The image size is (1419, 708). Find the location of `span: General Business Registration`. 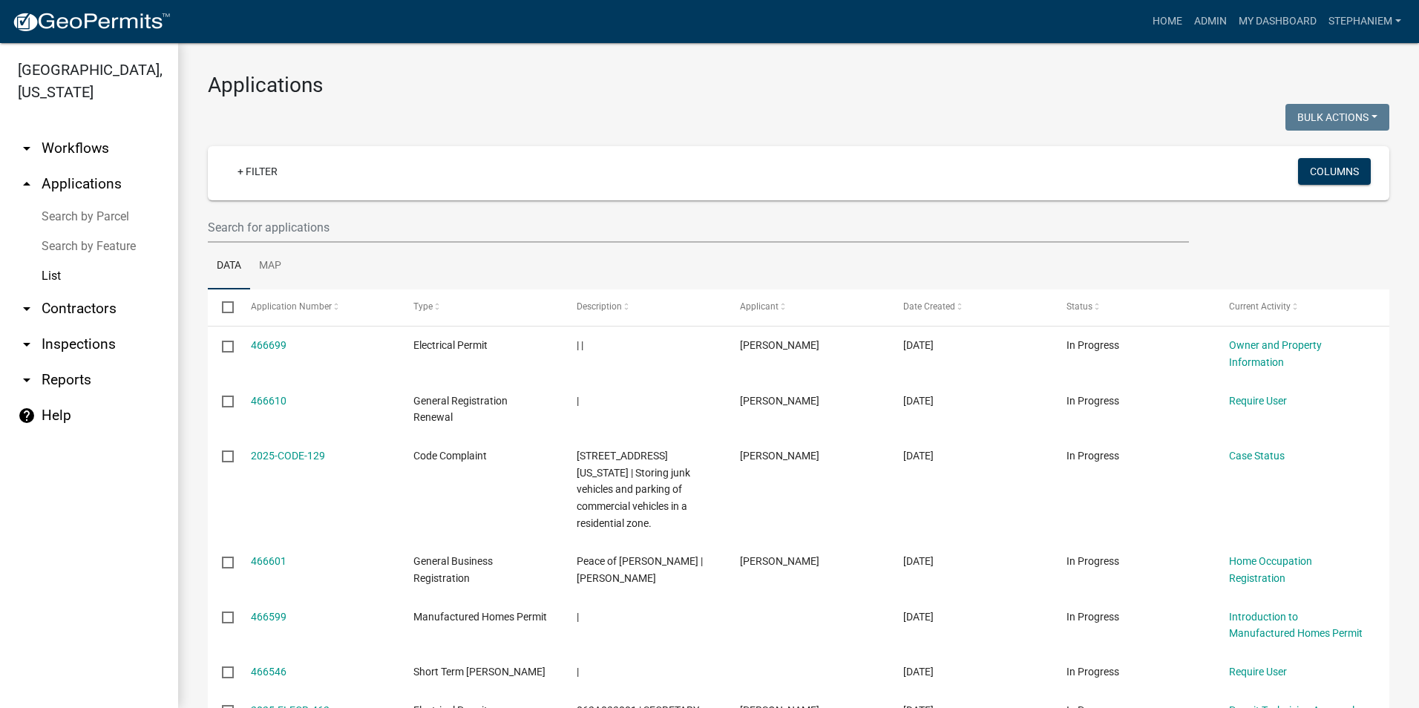

span: General Business Registration is located at coordinates (453, 569).